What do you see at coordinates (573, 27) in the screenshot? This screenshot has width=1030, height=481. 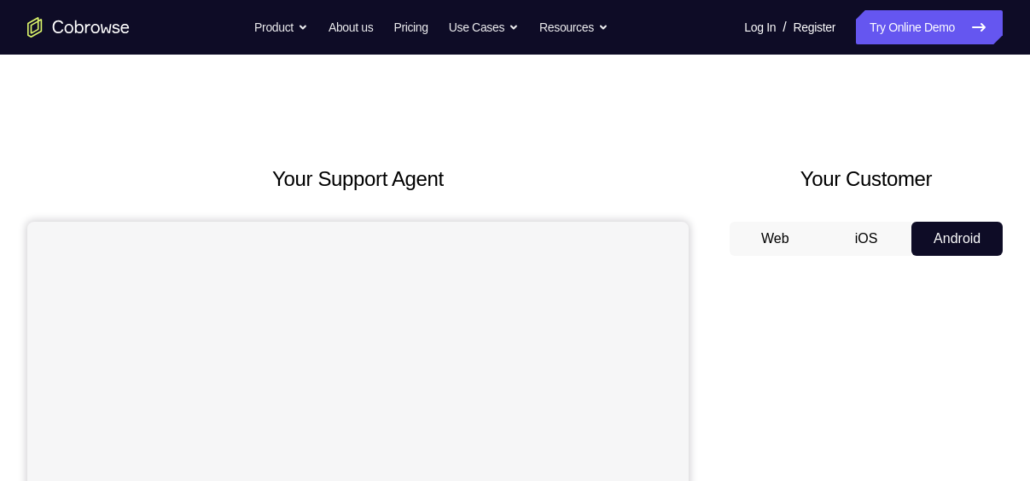 I see `button: Resources` at bounding box center [573, 27].